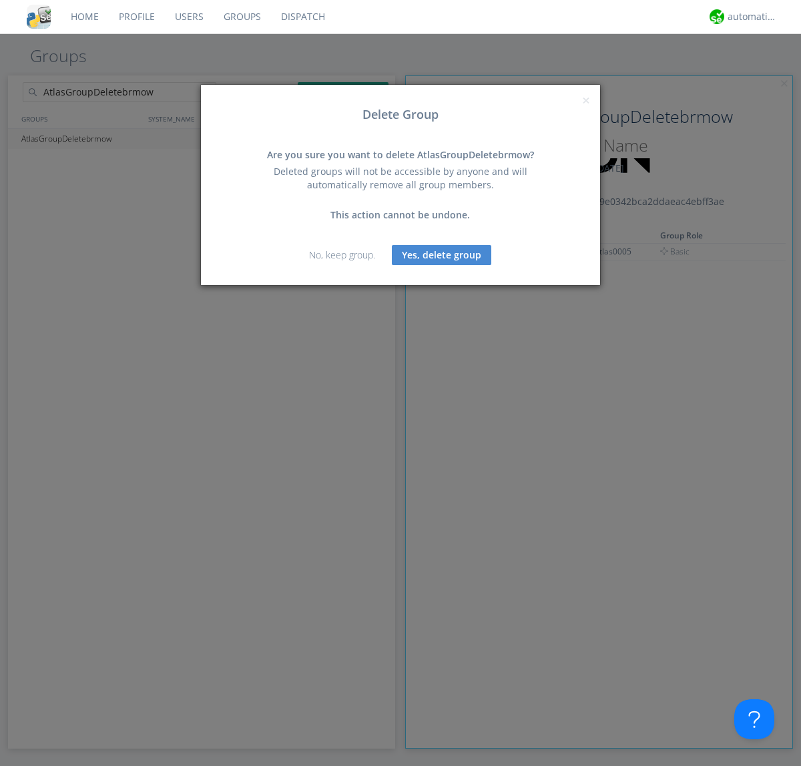 Image resolution: width=801 pixels, height=766 pixels. What do you see at coordinates (752, 17) in the screenshot?
I see `div: automation+atlas` at bounding box center [752, 17].